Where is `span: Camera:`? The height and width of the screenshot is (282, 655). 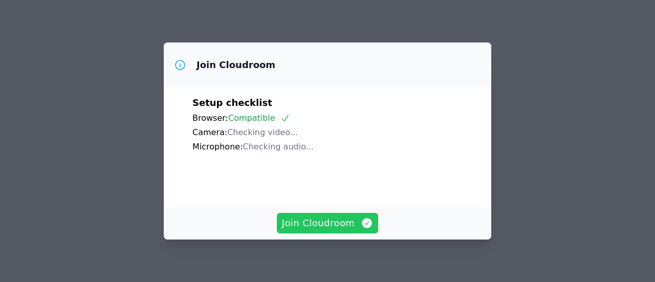 span: Camera: is located at coordinates (210, 132).